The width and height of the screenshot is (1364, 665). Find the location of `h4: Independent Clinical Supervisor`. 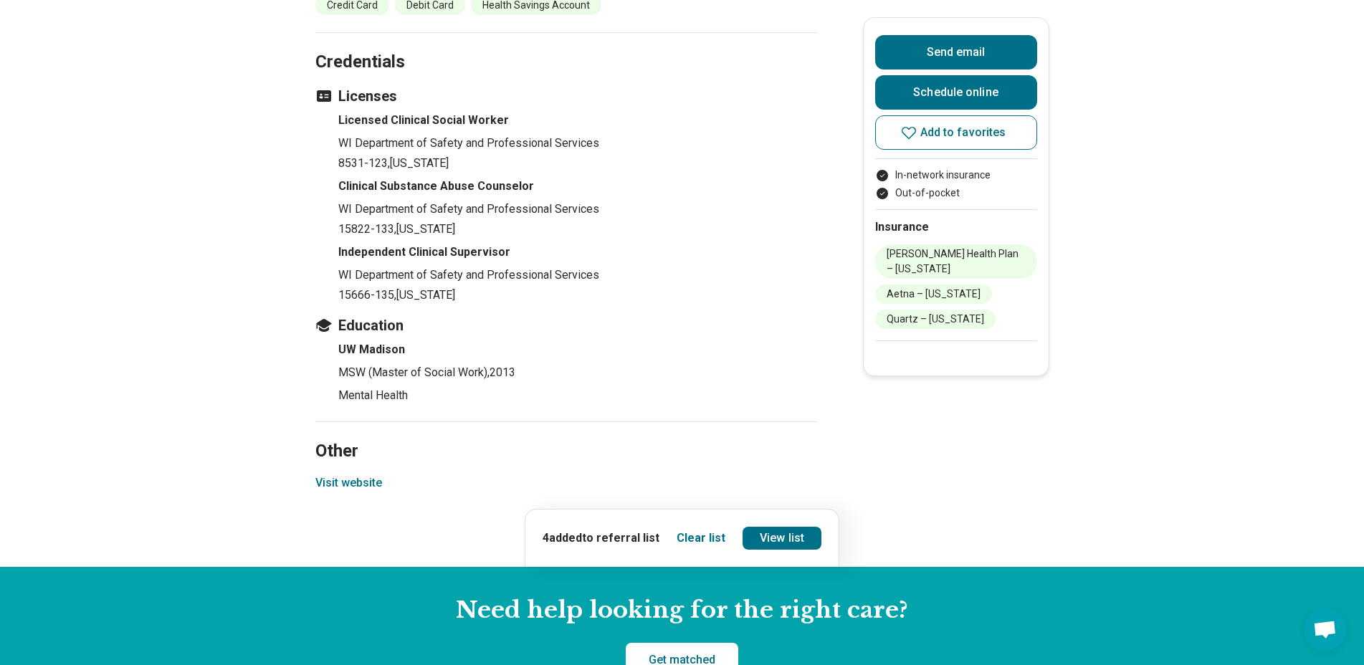

h4: Independent Clinical Supervisor is located at coordinates (578, 252).